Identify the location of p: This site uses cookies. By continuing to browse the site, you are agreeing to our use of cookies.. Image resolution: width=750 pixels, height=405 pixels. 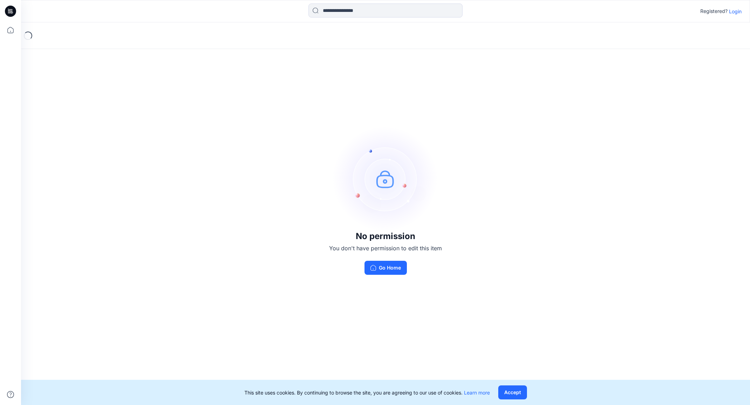
(367, 393).